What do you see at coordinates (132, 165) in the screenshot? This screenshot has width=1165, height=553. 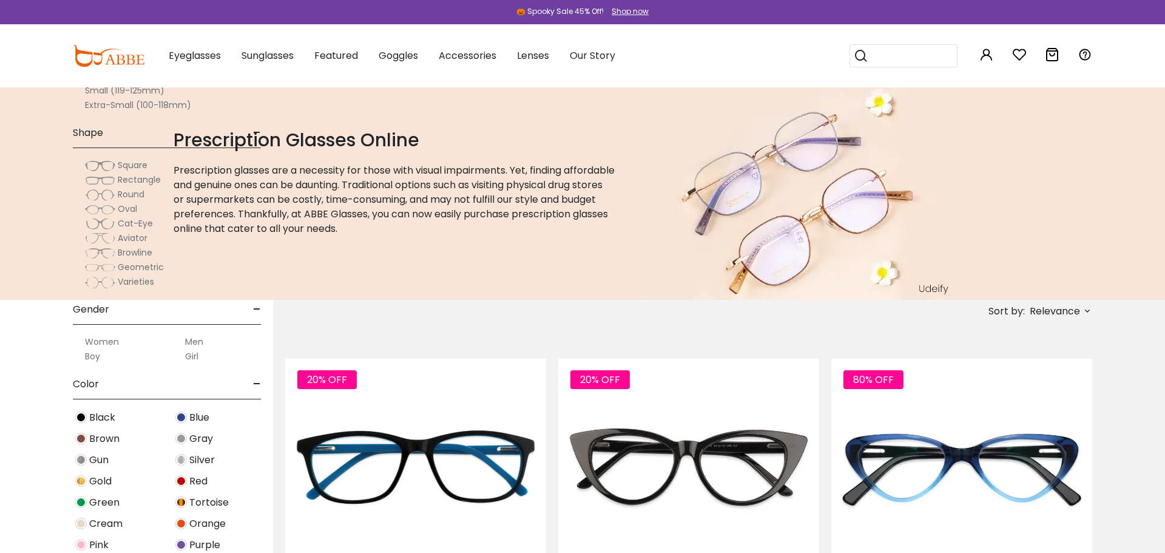 I see `span: Square` at bounding box center [132, 165].